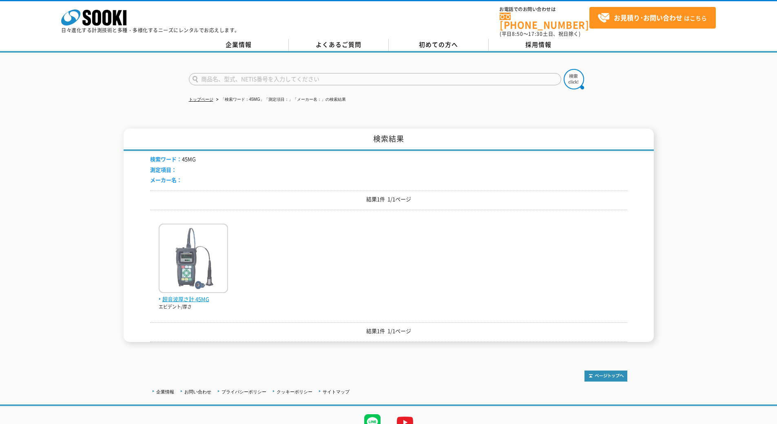  Describe the element at coordinates (201, 99) in the screenshot. I see `a: トップページ` at that location.